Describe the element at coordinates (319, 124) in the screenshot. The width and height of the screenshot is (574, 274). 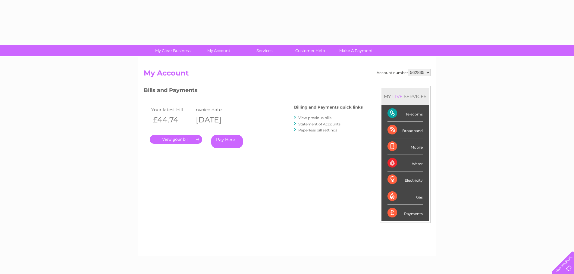
I see `a: Statement of Accounts` at that location.